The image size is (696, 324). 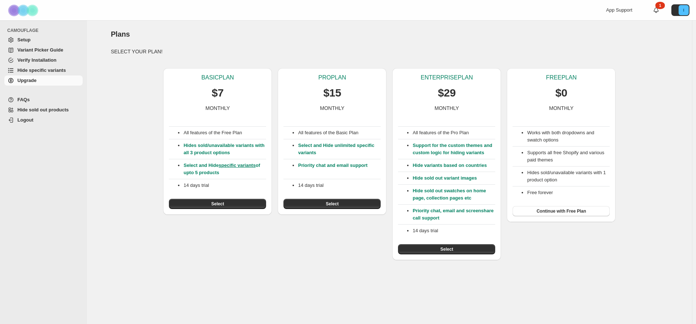 What do you see at coordinates (43, 60) in the screenshot?
I see `a: Verify Installation` at bounding box center [43, 60].